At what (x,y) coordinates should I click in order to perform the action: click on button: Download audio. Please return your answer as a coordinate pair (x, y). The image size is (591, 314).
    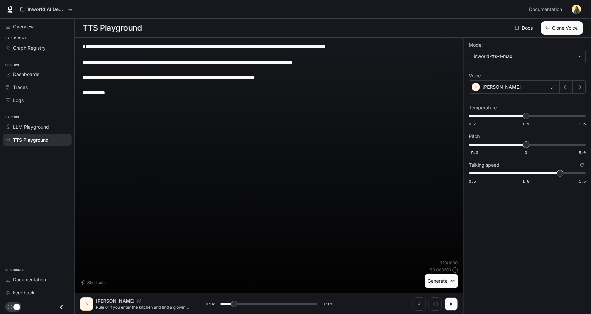
    Looking at the image, I should click on (419, 304).